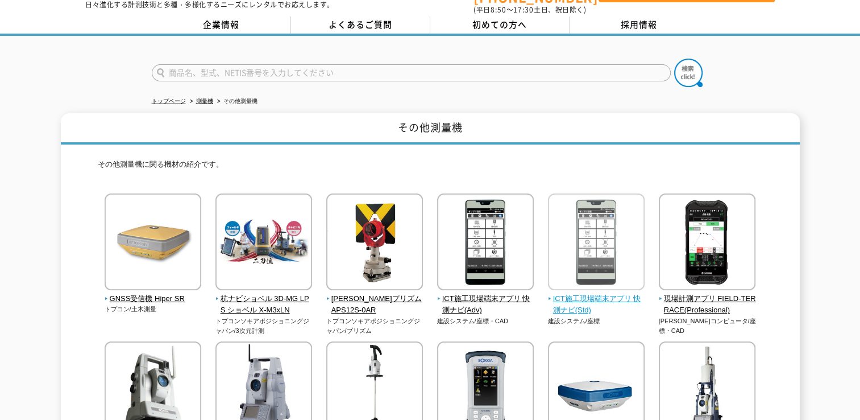  What do you see at coordinates (430, 167) in the screenshot?
I see `p: その他測量機に関る機材の紹介です。` at bounding box center [430, 167].